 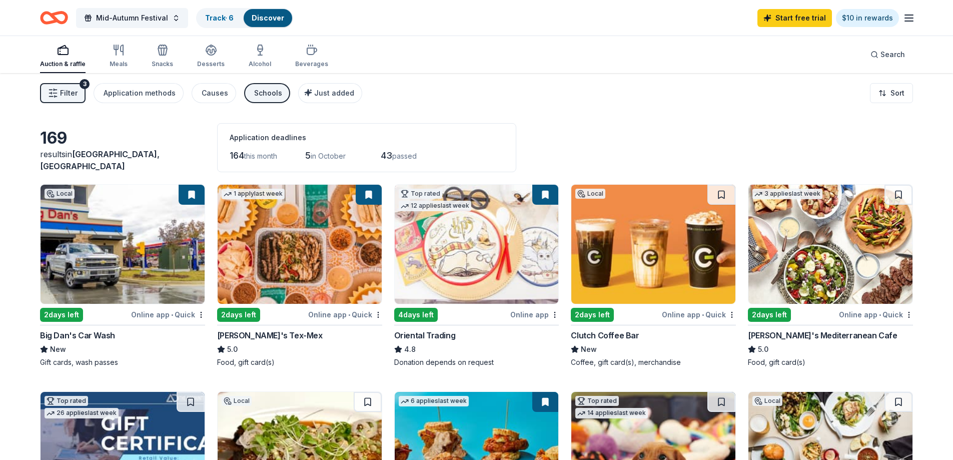 I want to click on div: Online app, so click(x=535, y=314).